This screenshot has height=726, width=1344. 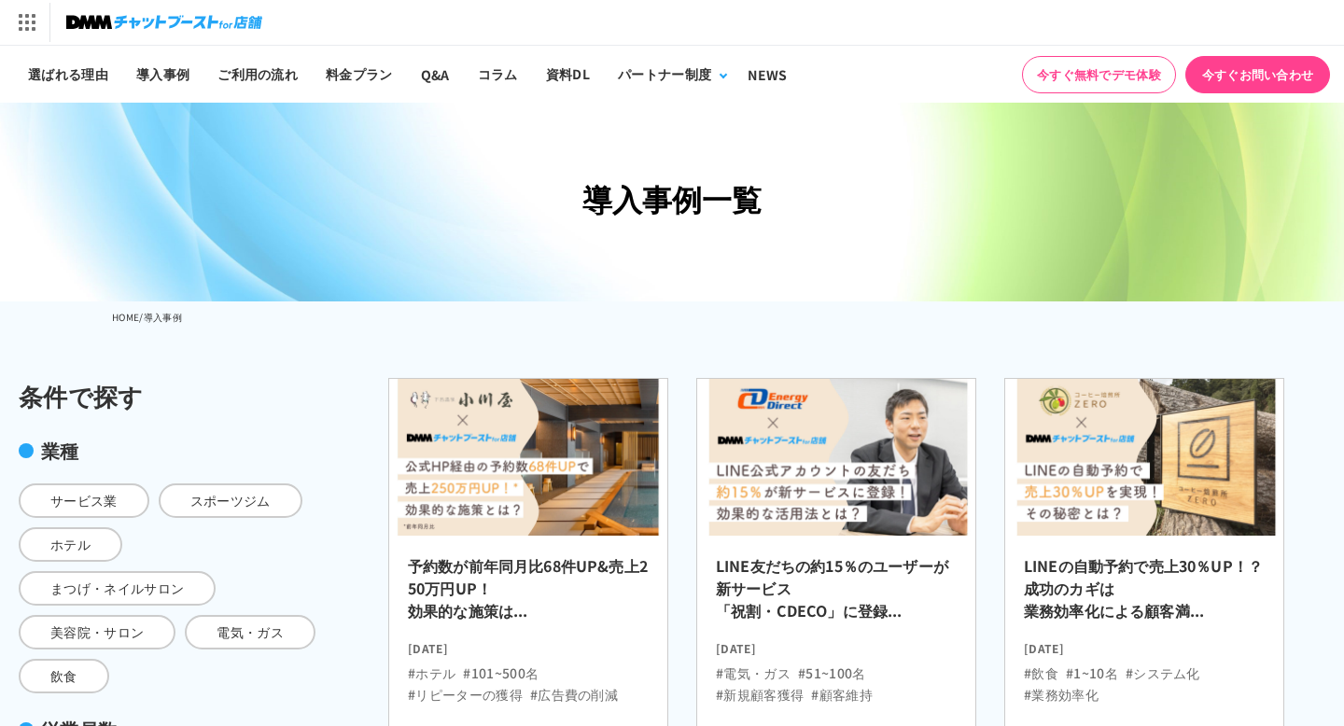 What do you see at coordinates (162, 317) in the screenshot?
I see `li: 導入事例` at bounding box center [162, 317].